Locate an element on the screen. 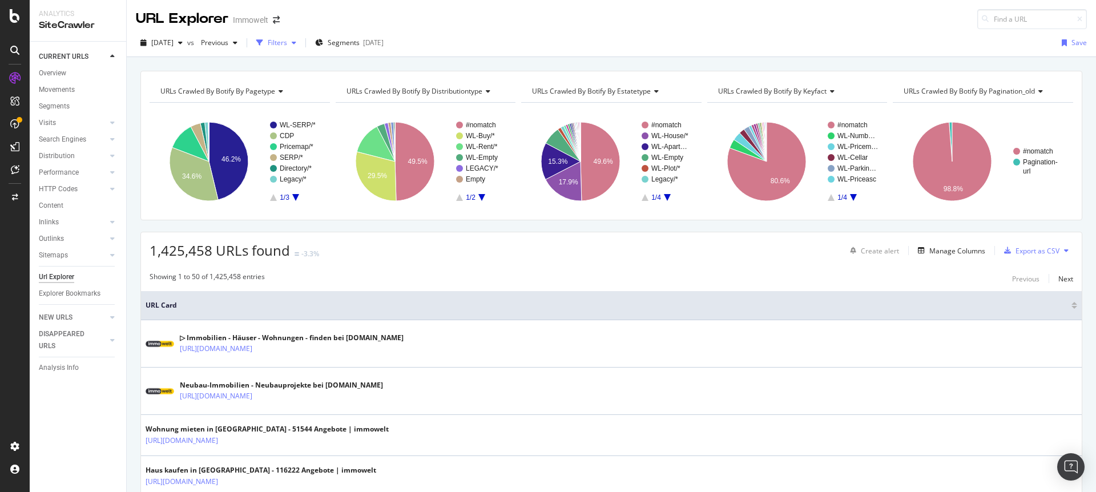 This screenshot has width=1096, height=492. text: WL-Pricem… is located at coordinates (858, 147).